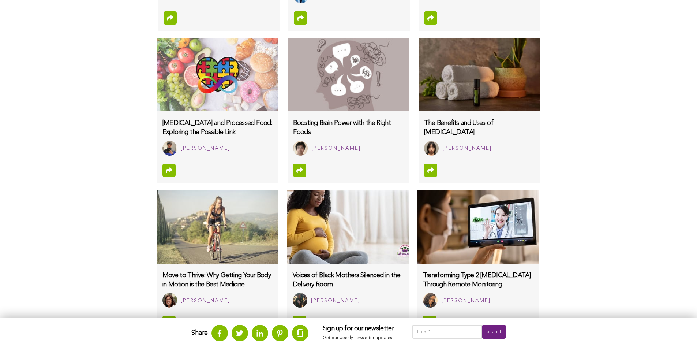  Describe the element at coordinates (199, 332) in the screenshot. I see `strong: Share` at that location.